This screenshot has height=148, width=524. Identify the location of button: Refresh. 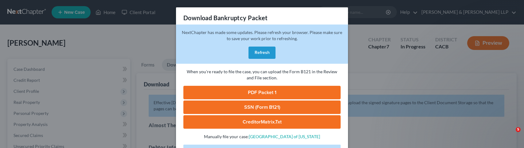
(262, 53).